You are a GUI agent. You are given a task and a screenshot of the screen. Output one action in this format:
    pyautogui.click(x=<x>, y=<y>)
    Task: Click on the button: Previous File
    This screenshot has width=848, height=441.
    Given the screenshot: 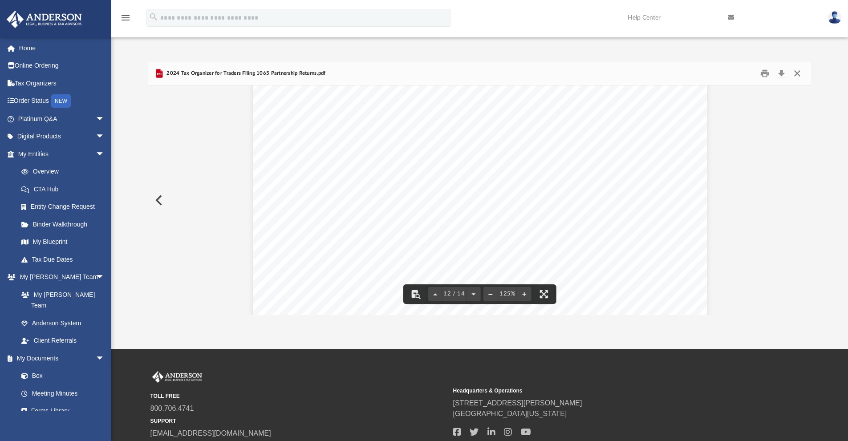 What is the action you would take?
    pyautogui.click(x=158, y=200)
    